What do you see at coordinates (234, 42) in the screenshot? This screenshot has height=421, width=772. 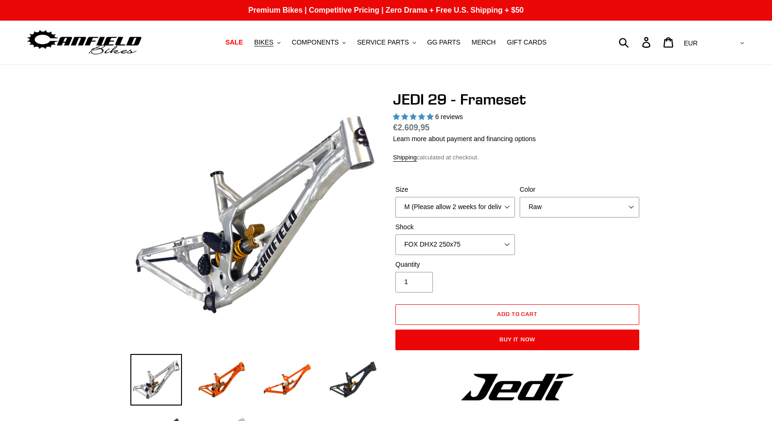 I see `a: SALE` at bounding box center [234, 42].